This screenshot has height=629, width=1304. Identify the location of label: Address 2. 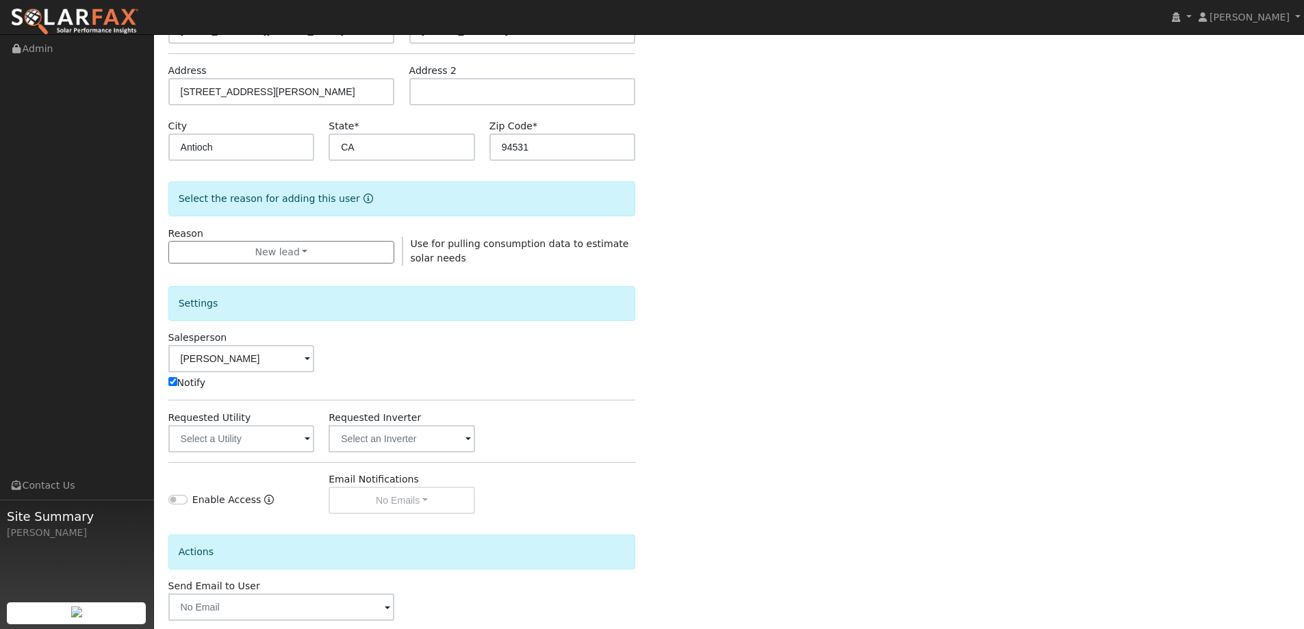
(433, 70).